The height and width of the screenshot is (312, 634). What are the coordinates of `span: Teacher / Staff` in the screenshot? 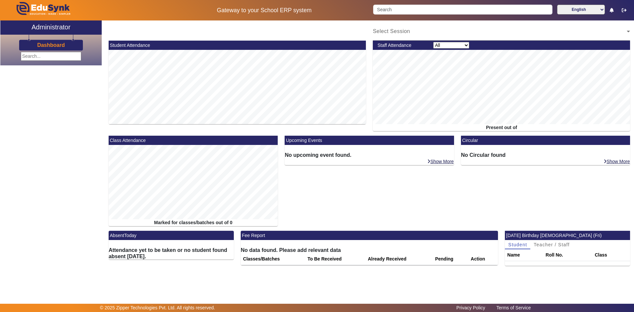 It's located at (552, 245).